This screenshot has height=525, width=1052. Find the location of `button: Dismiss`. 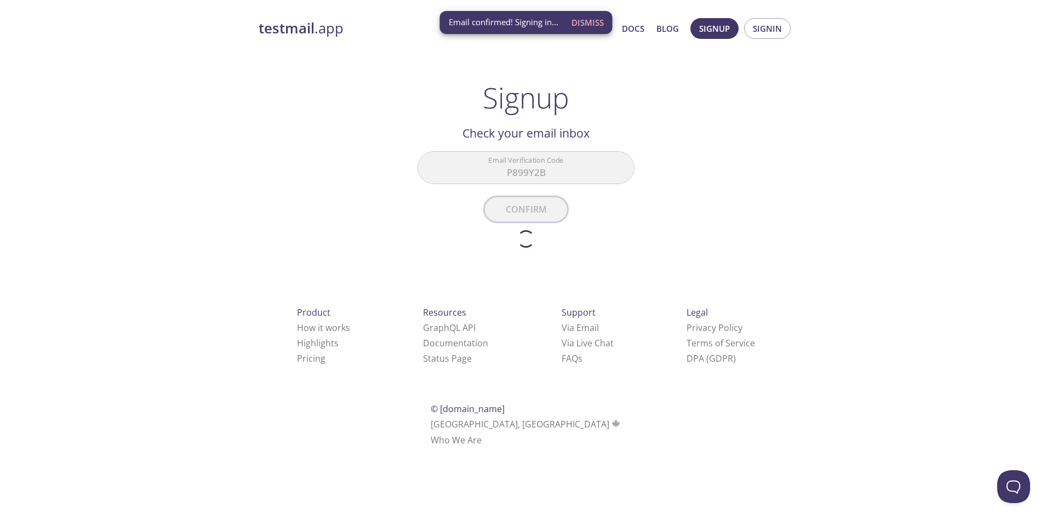

button: Dismiss is located at coordinates (587, 22).